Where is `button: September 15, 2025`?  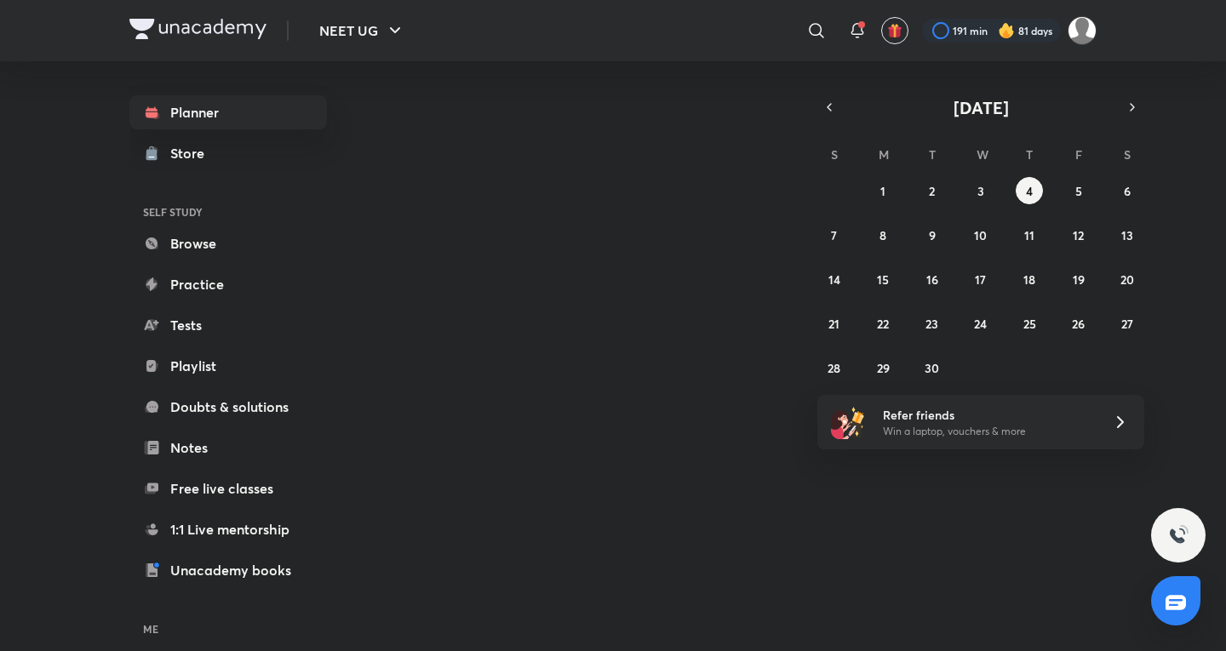 button: September 15, 2025 is located at coordinates (883, 279).